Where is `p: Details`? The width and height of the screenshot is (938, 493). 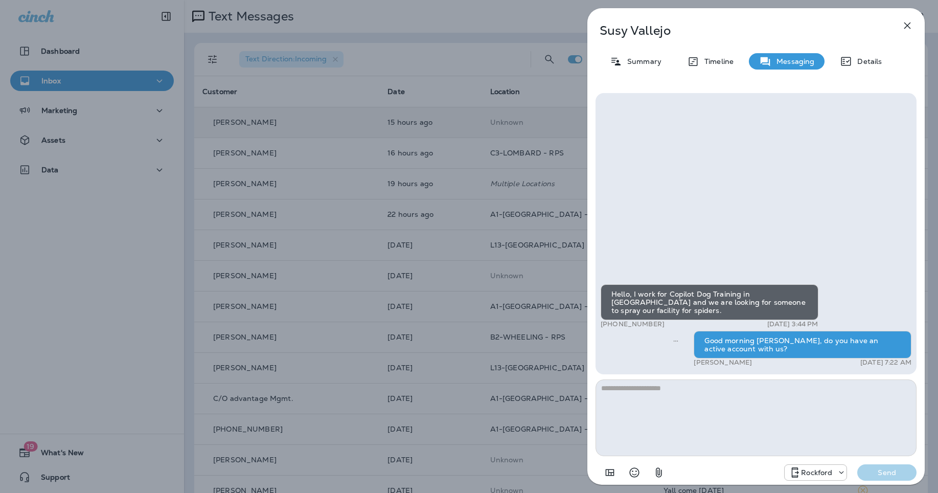 p: Details is located at coordinates (867, 61).